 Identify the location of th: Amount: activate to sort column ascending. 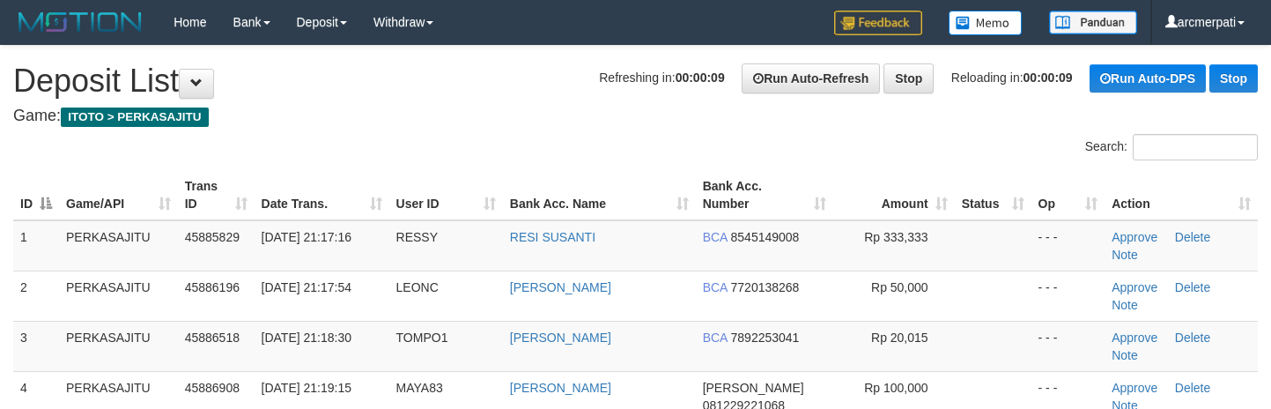
(893, 195).